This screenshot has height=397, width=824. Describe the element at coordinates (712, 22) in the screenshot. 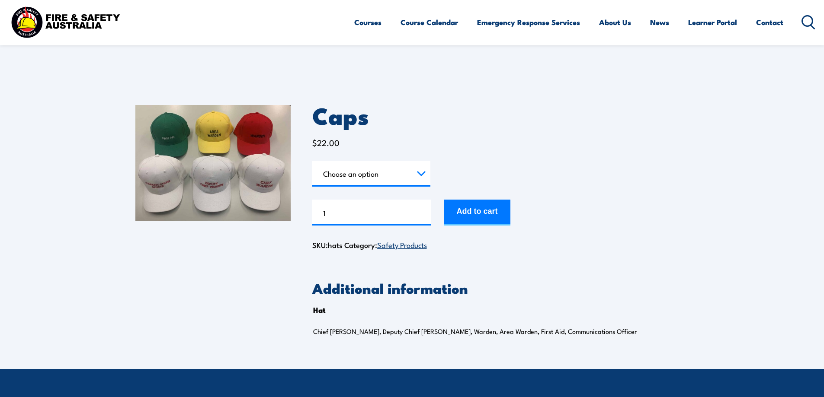

I see `a: Learner Portal` at that location.